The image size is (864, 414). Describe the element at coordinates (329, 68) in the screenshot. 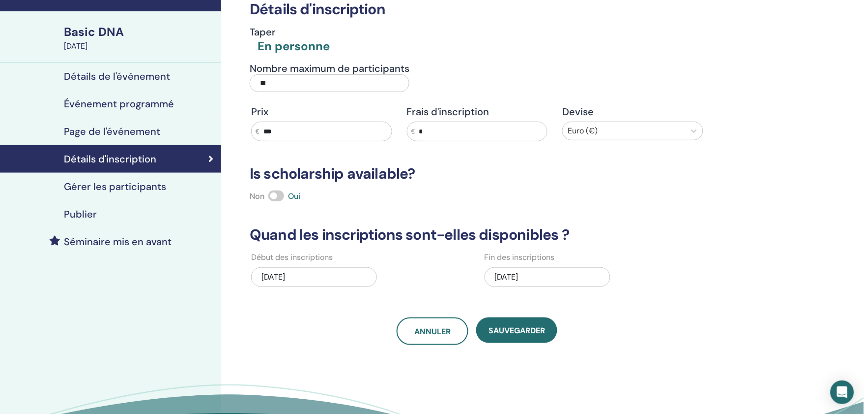

I see `h4: Nombre maximum de participants` at that location.